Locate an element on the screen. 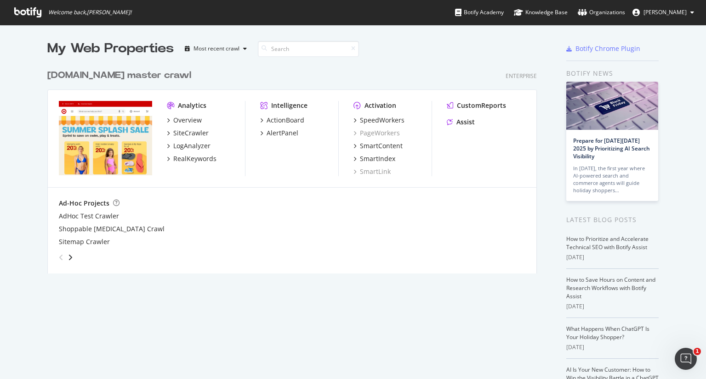 The width and height of the screenshot is (706, 379). div: Ad-Hoc Projects is located at coordinates (84, 203).